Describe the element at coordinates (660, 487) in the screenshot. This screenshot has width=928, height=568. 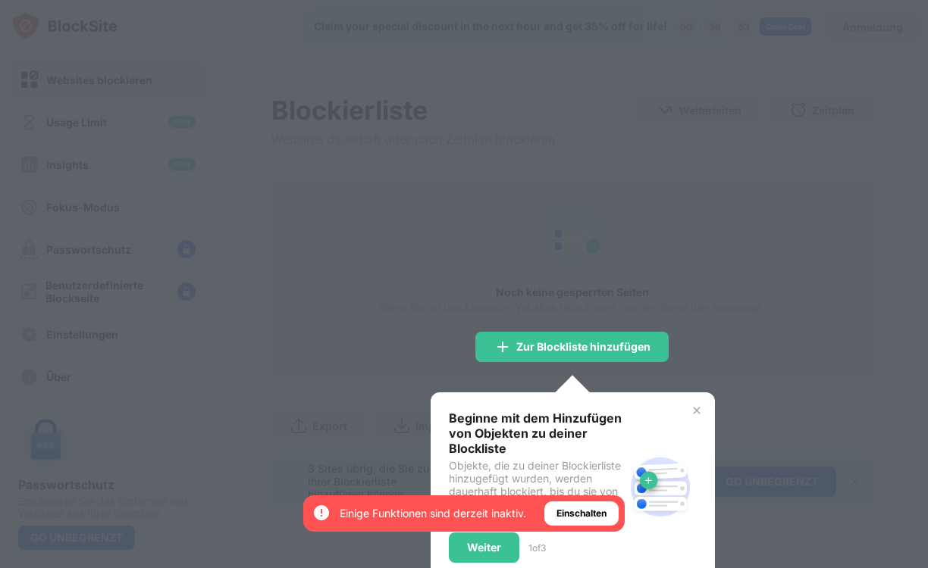
I see `img: block-site.svg` at that location.